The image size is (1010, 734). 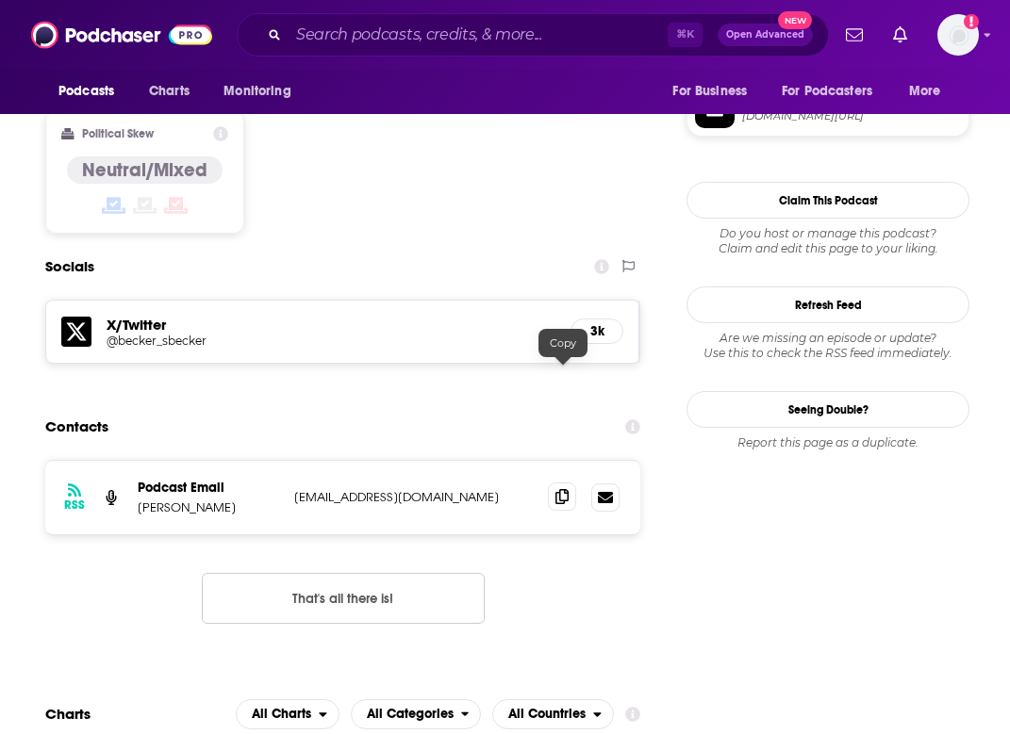 I want to click on h5: X/Twitter, so click(x=331, y=324).